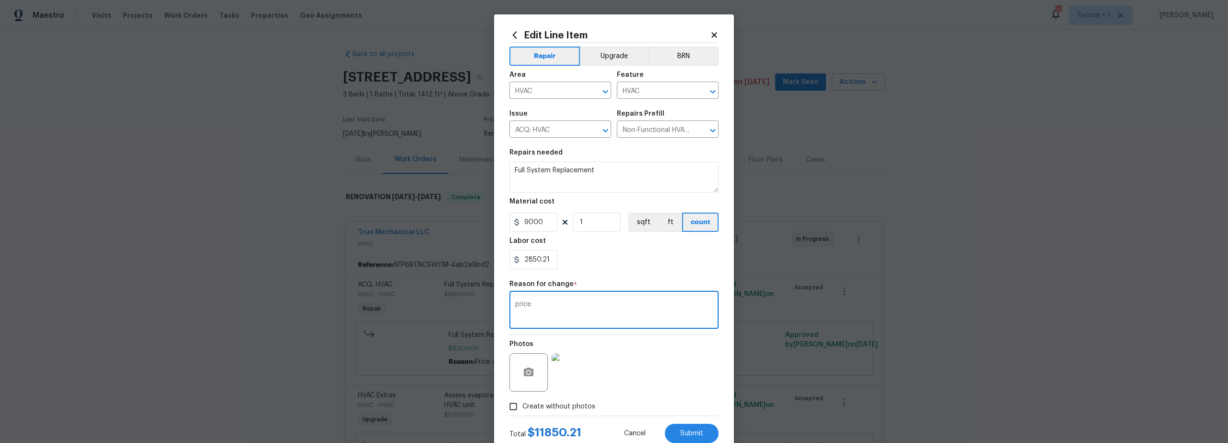 The width and height of the screenshot is (1228, 443). What do you see at coordinates (614, 56) in the screenshot?
I see `button: Upgrade` at bounding box center [614, 56].